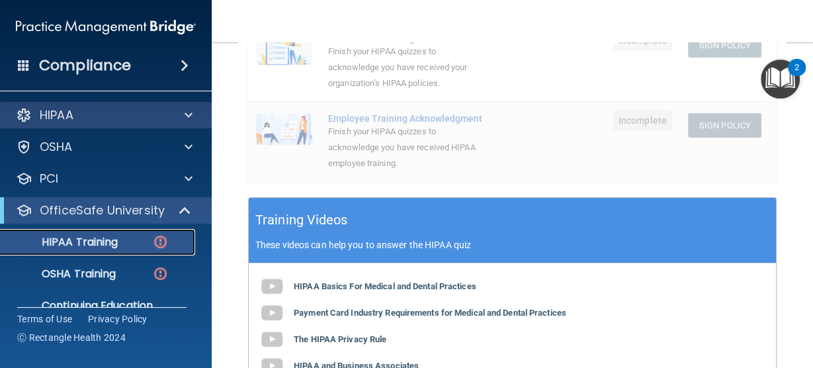 The image size is (813, 368). What do you see at coordinates (512, 245) in the screenshot?
I see `p: These videos can help you to answer the HIPAA quiz` at bounding box center [512, 245].